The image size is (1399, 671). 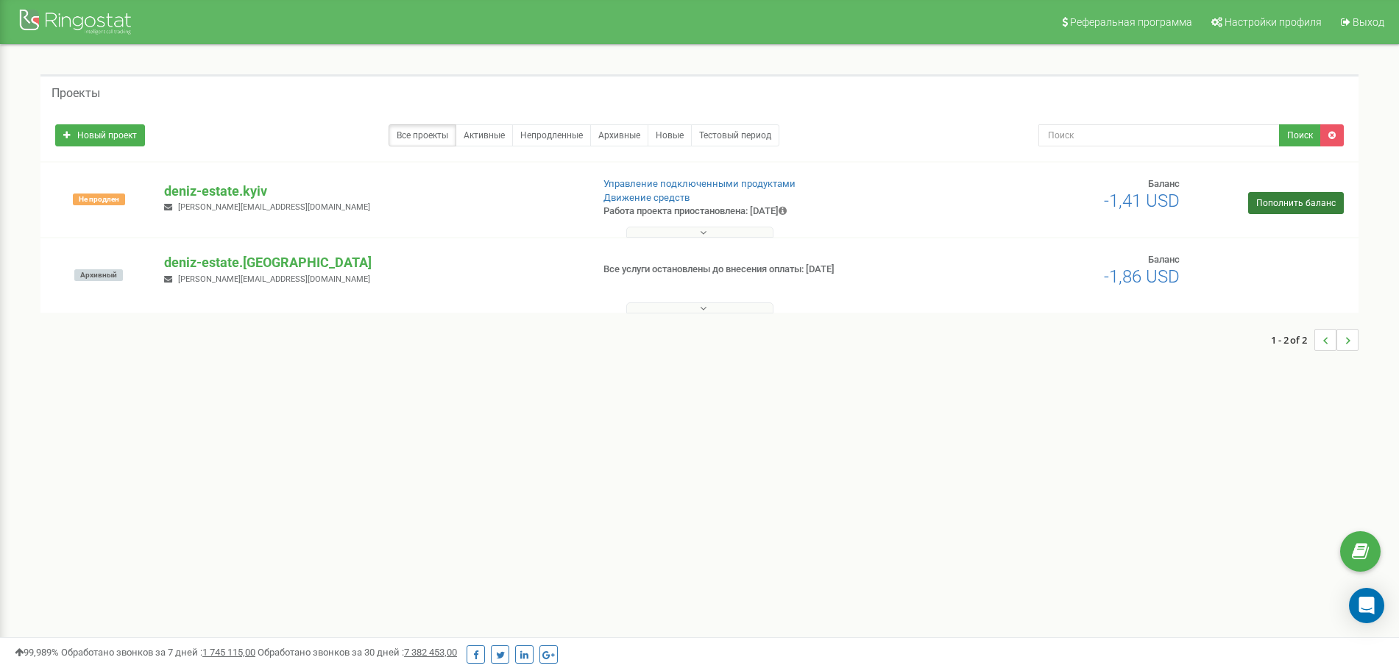 What do you see at coordinates (1296, 203) in the screenshot?
I see `a: Пополнить баланс` at bounding box center [1296, 203].